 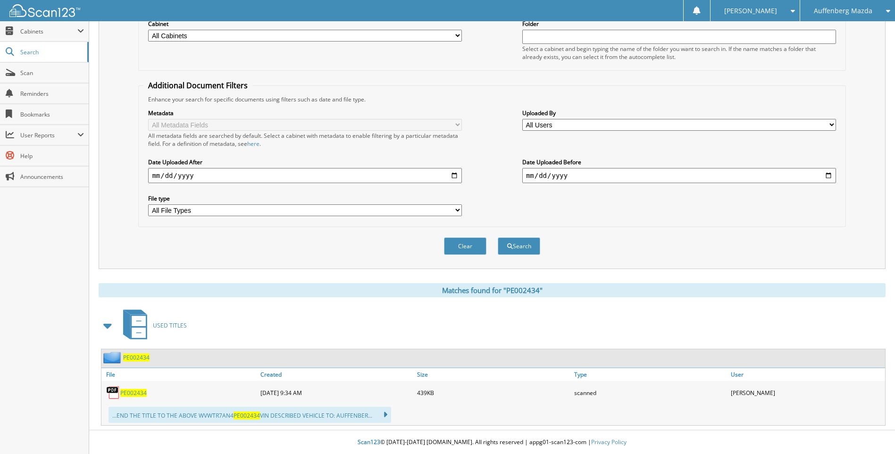 What do you see at coordinates (305, 24) in the screenshot?
I see `label: Cabinet` at bounding box center [305, 24].